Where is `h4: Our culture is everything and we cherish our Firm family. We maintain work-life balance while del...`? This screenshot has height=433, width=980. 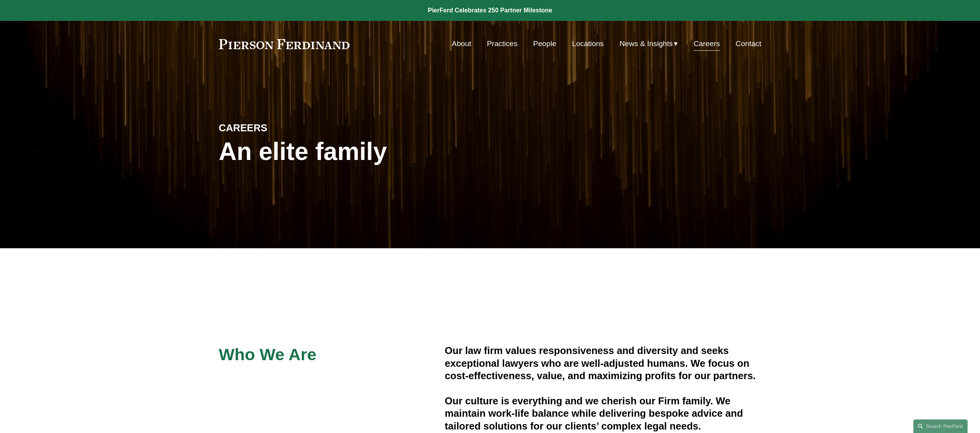 h4: Our culture is everything and we cherish our Firm family. We maintain work-life balance while del... is located at coordinates (603, 414).